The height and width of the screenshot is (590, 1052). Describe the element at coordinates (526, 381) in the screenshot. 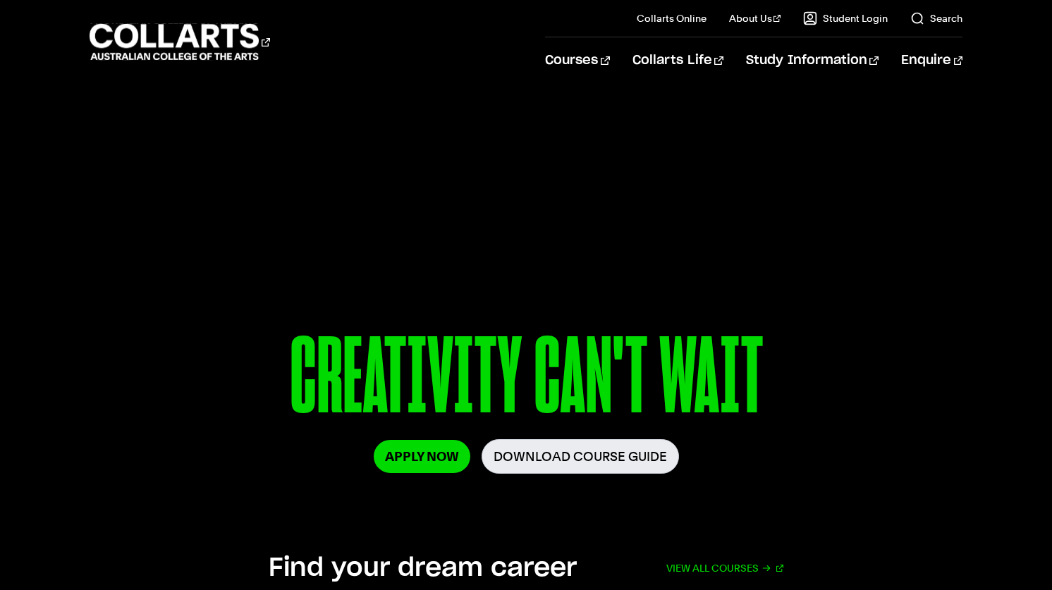

I see `p: CREATIVITY CAN'T WAIT` at that location.